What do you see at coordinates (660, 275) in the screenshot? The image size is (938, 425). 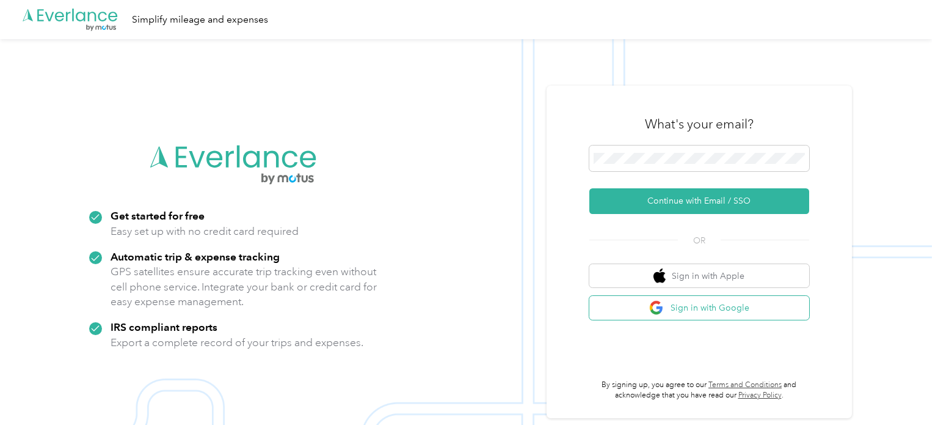 I see `img: apple logo` at bounding box center [660, 275].